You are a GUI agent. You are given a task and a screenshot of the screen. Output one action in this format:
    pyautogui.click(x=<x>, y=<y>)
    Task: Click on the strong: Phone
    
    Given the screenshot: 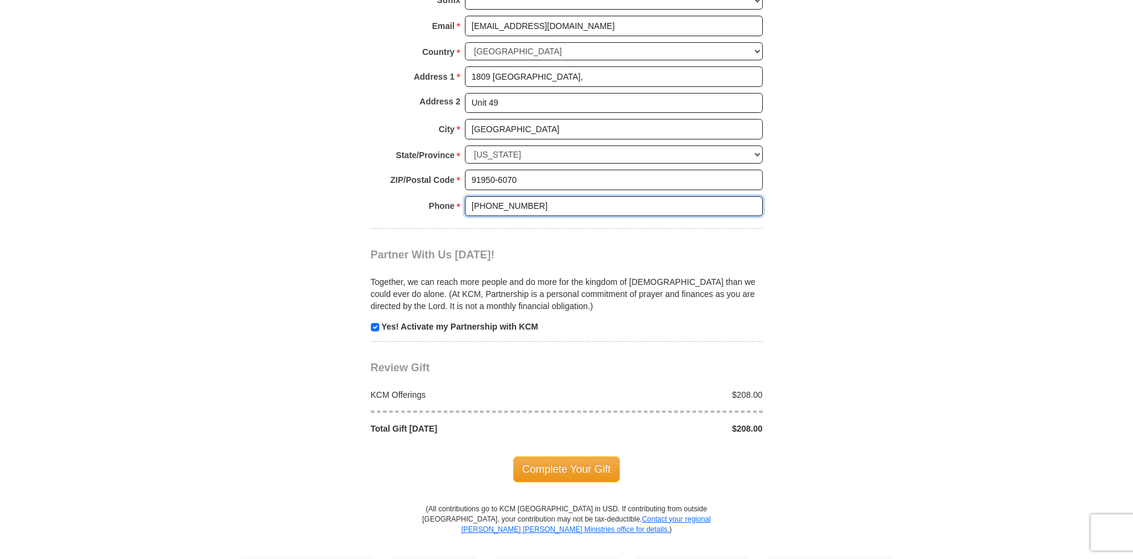 What is the action you would take?
    pyautogui.click(x=442, y=206)
    